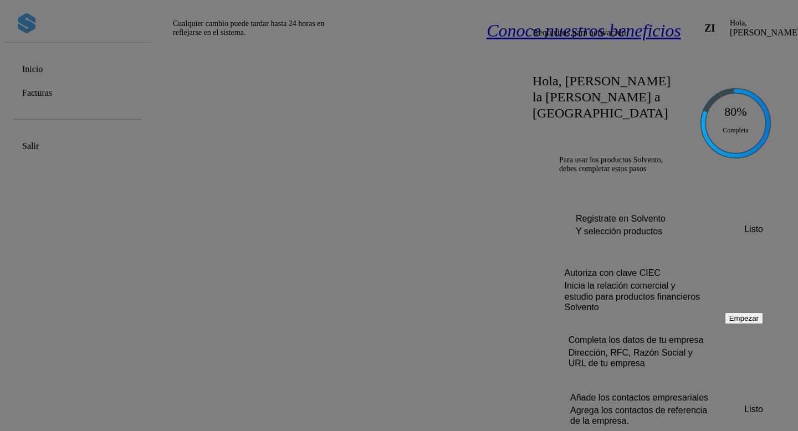 Image resolution: width=798 pixels, height=431 pixels. Describe the element at coordinates (633, 296) in the screenshot. I see `span: Inicia la relación comercial y estudio para productos financieros Solvento` at that location.